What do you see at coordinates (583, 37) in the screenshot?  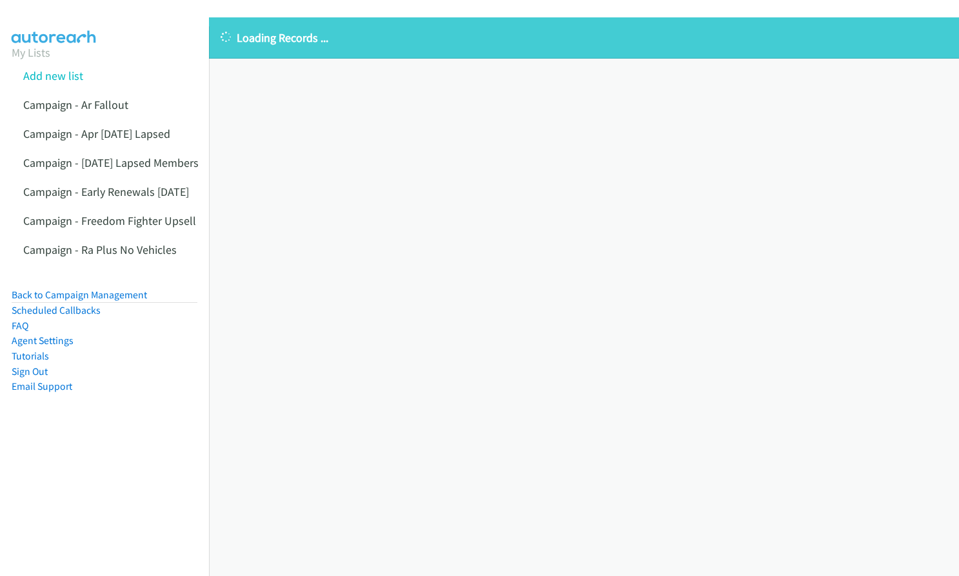 I see `p: Loading Records ...` at bounding box center [583, 37].